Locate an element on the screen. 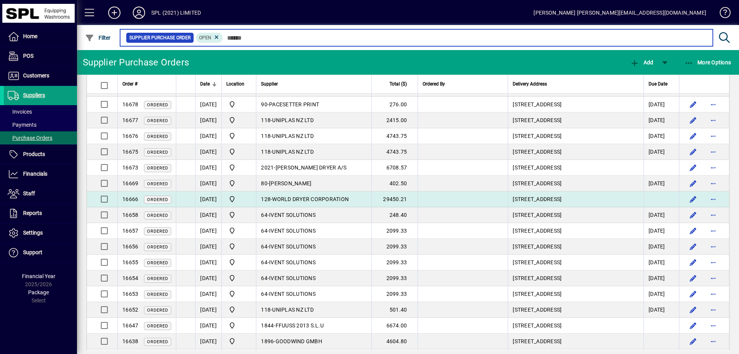 This screenshot has width=739, height=354. td: 276.00 is located at coordinates (394, 104).